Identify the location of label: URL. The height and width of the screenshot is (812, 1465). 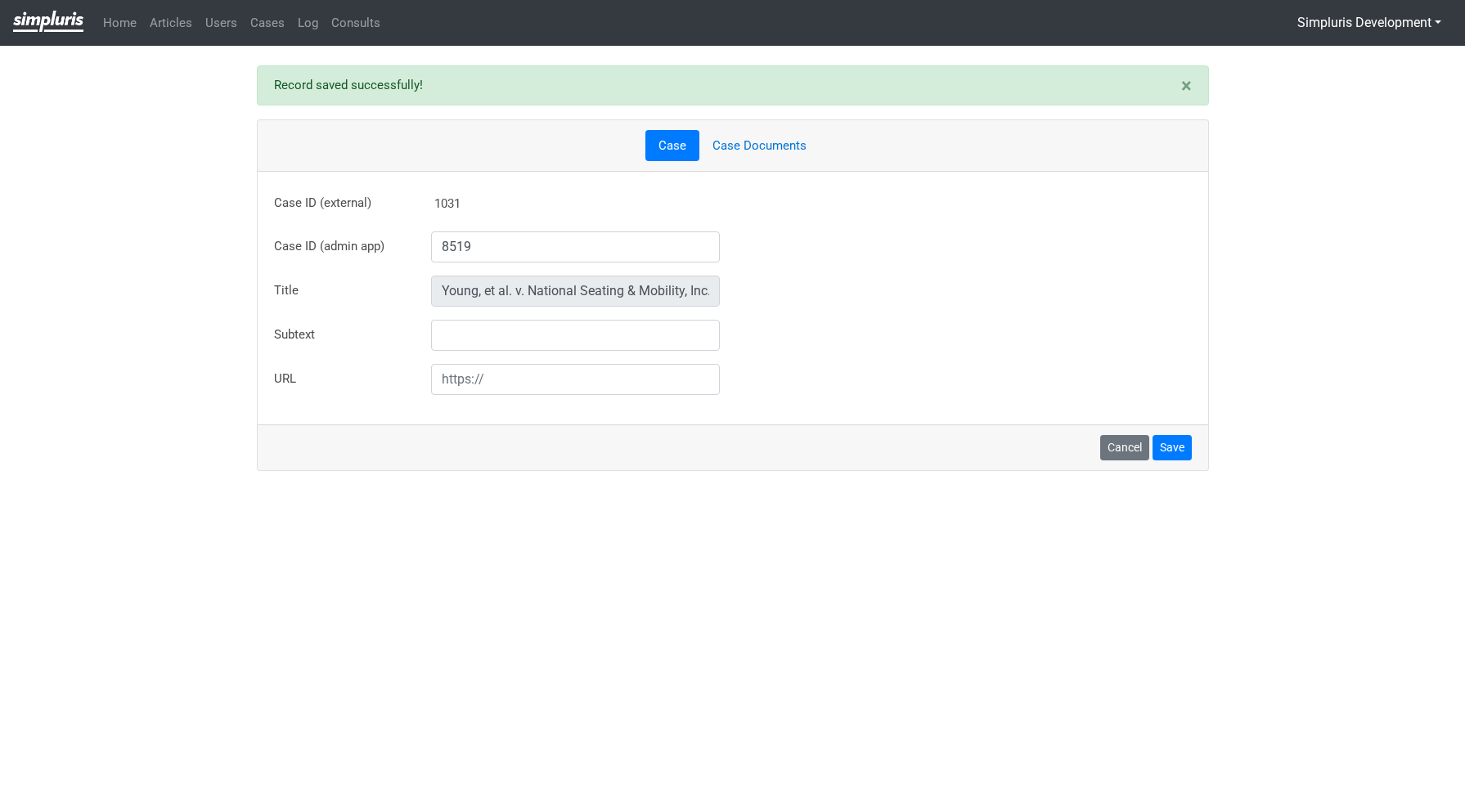
(340, 379).